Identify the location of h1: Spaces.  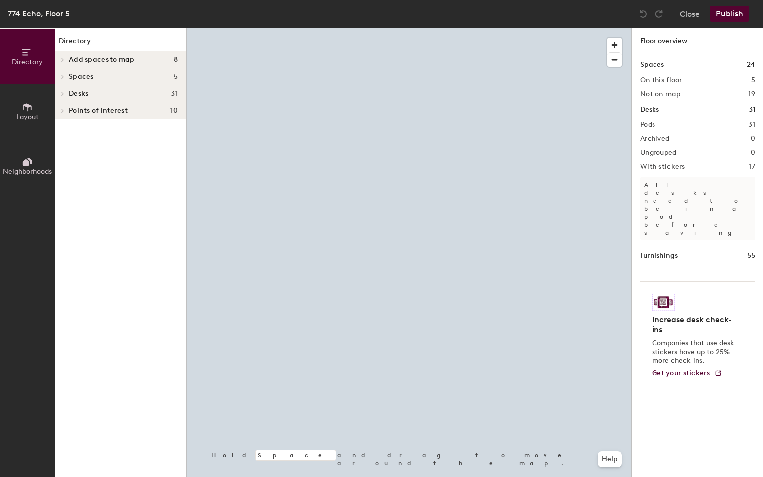
(652, 65).